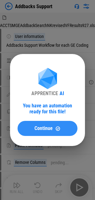 The image size is (95, 200). What do you see at coordinates (62, 93) in the screenshot?
I see `div: AI` at bounding box center [62, 93].